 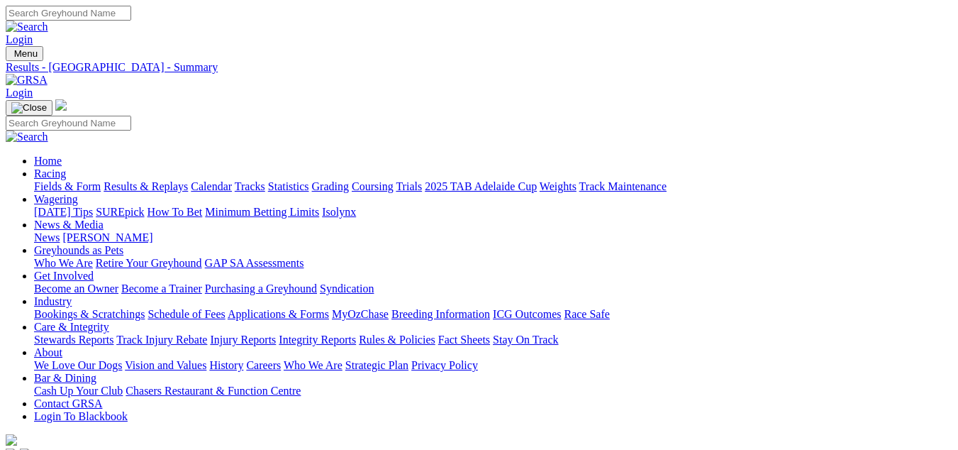 What do you see at coordinates (377, 364) in the screenshot?
I see `a: Strategic Plan` at bounding box center [377, 364].